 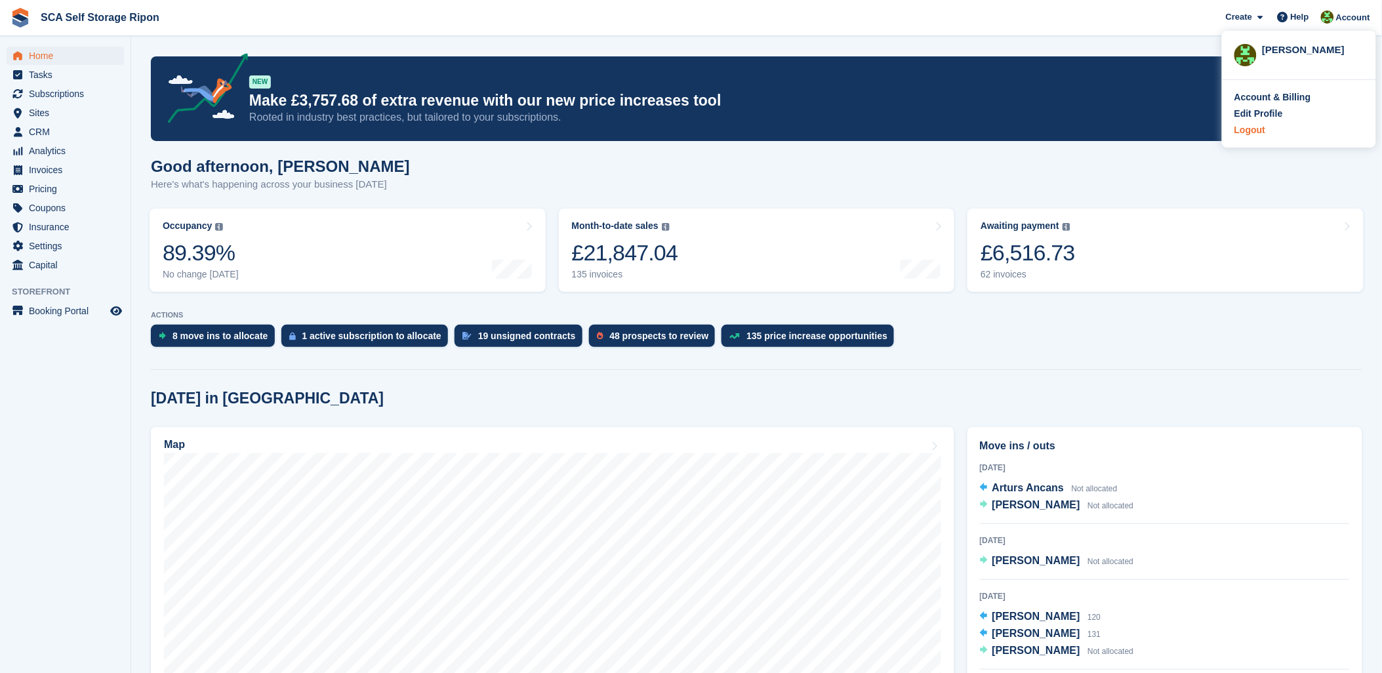 What do you see at coordinates (372, 336) in the screenshot?
I see `div: 1 active subscription to allocate` at bounding box center [372, 336].